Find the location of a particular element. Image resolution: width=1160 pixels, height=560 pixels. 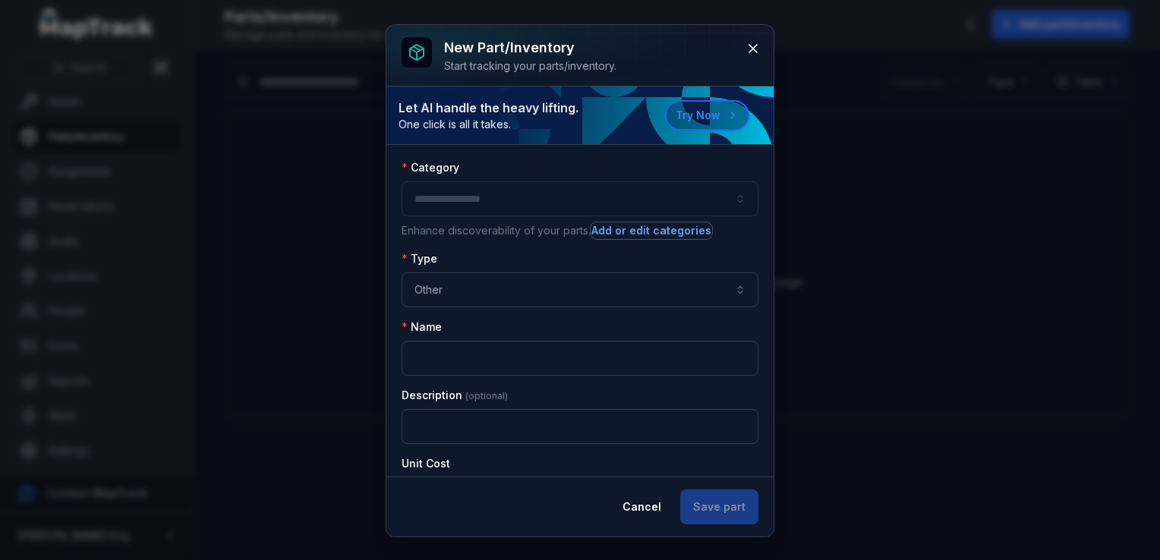

button: Other is located at coordinates (580, 290).